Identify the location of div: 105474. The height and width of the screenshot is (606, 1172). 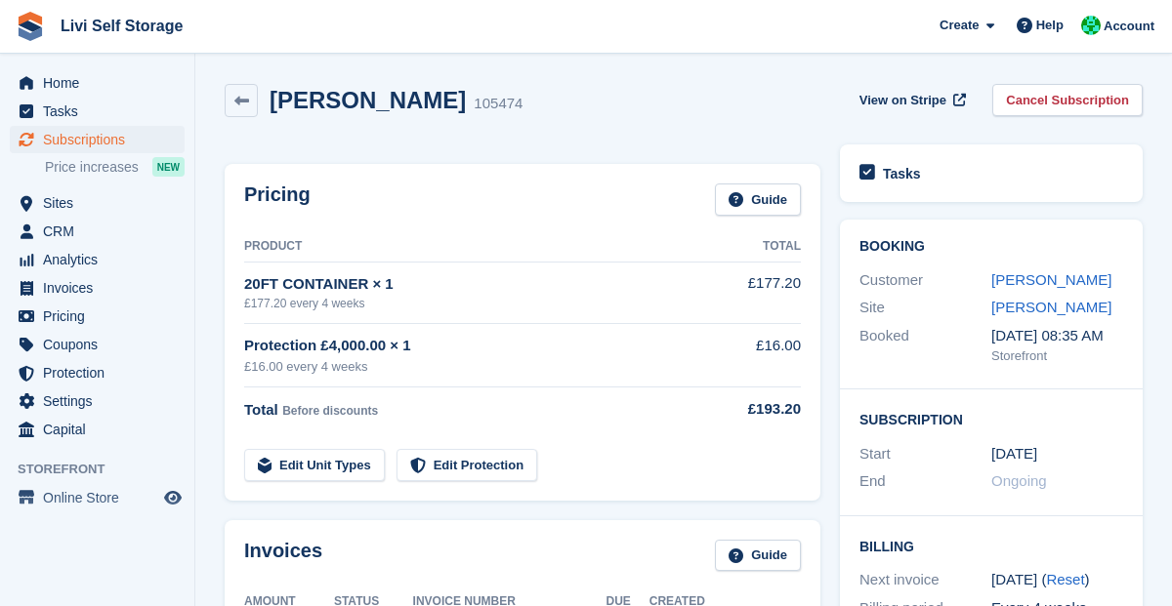
(498, 103).